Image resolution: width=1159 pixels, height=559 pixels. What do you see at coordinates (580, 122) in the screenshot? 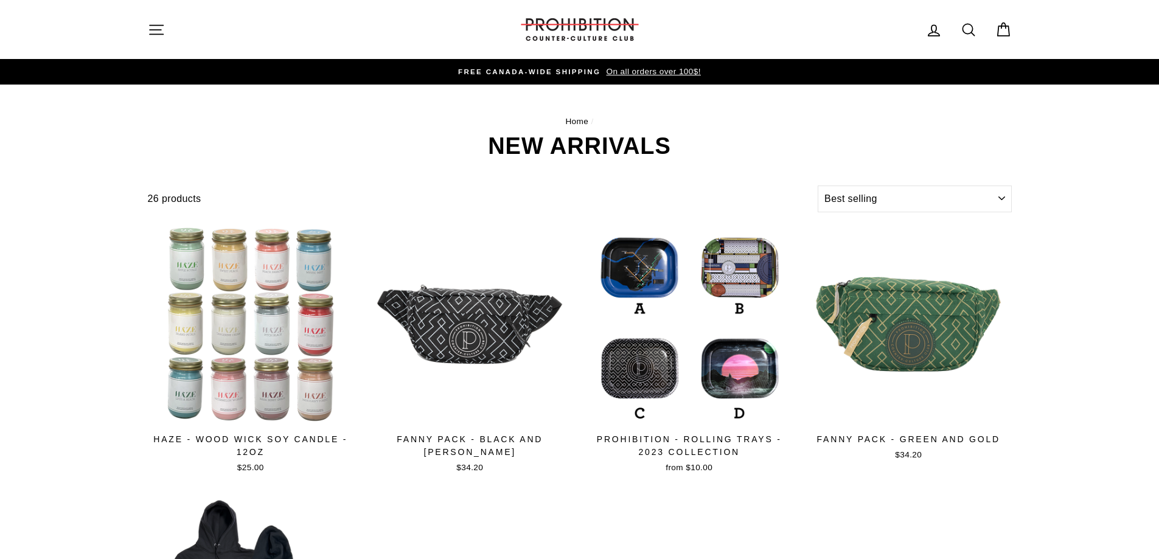
I see `nav: breadcrumbs` at bounding box center [580, 122].